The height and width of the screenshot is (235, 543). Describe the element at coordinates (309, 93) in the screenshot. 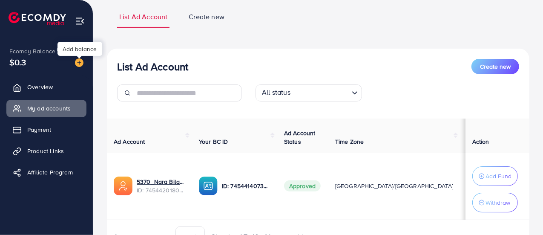

I see `div: Search for option` at that location.